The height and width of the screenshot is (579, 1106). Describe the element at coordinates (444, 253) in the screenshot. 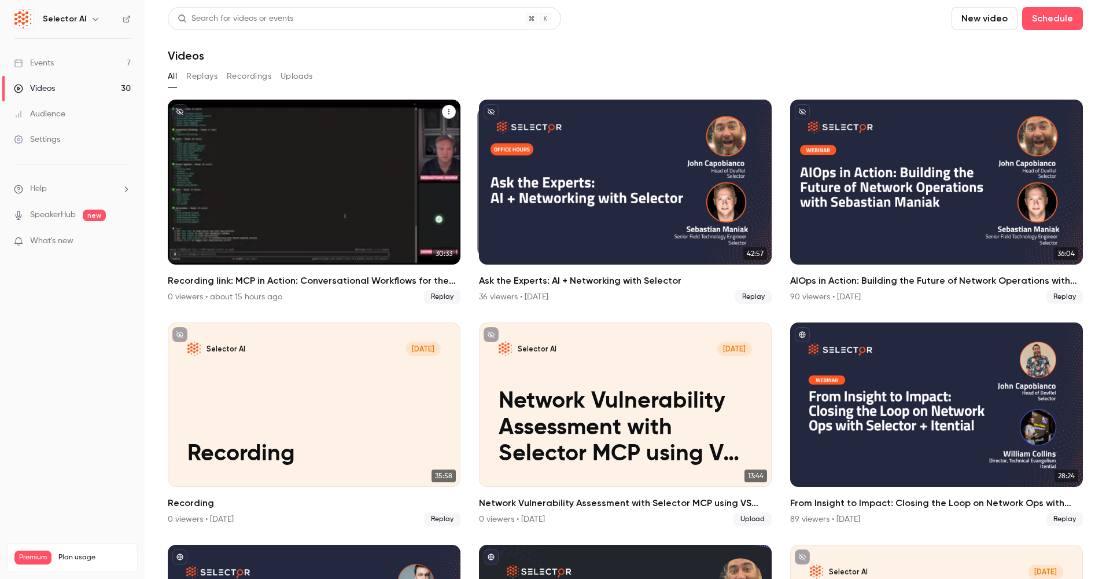

I see `span: 30:33` at that location.